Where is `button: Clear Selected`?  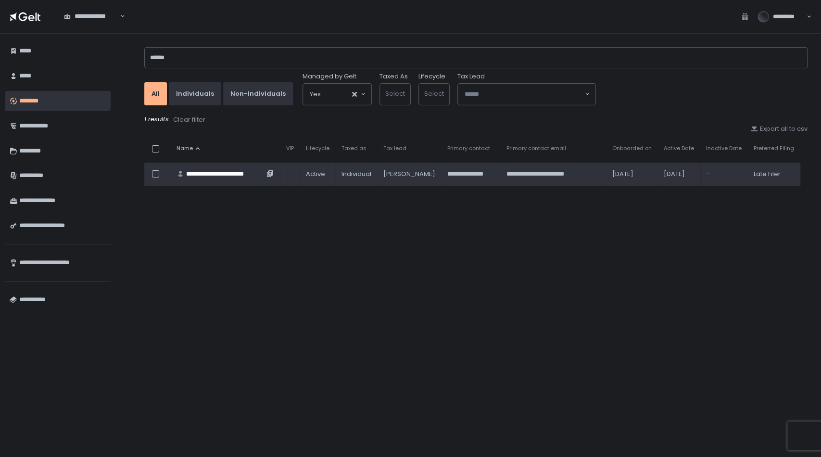 button: Clear Selected is located at coordinates (354, 94).